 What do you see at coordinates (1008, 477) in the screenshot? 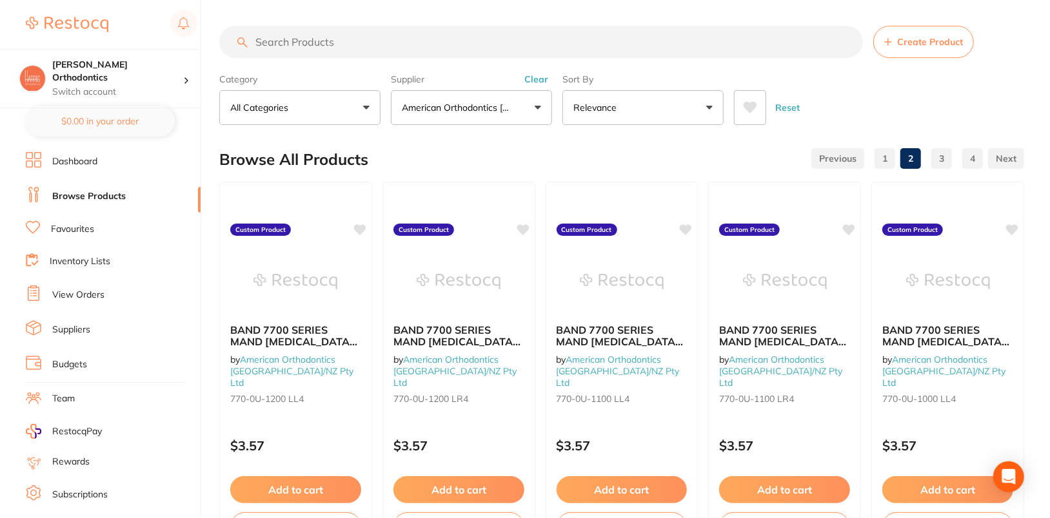
I see `div: Open Intercom Messenger` at bounding box center [1008, 477].